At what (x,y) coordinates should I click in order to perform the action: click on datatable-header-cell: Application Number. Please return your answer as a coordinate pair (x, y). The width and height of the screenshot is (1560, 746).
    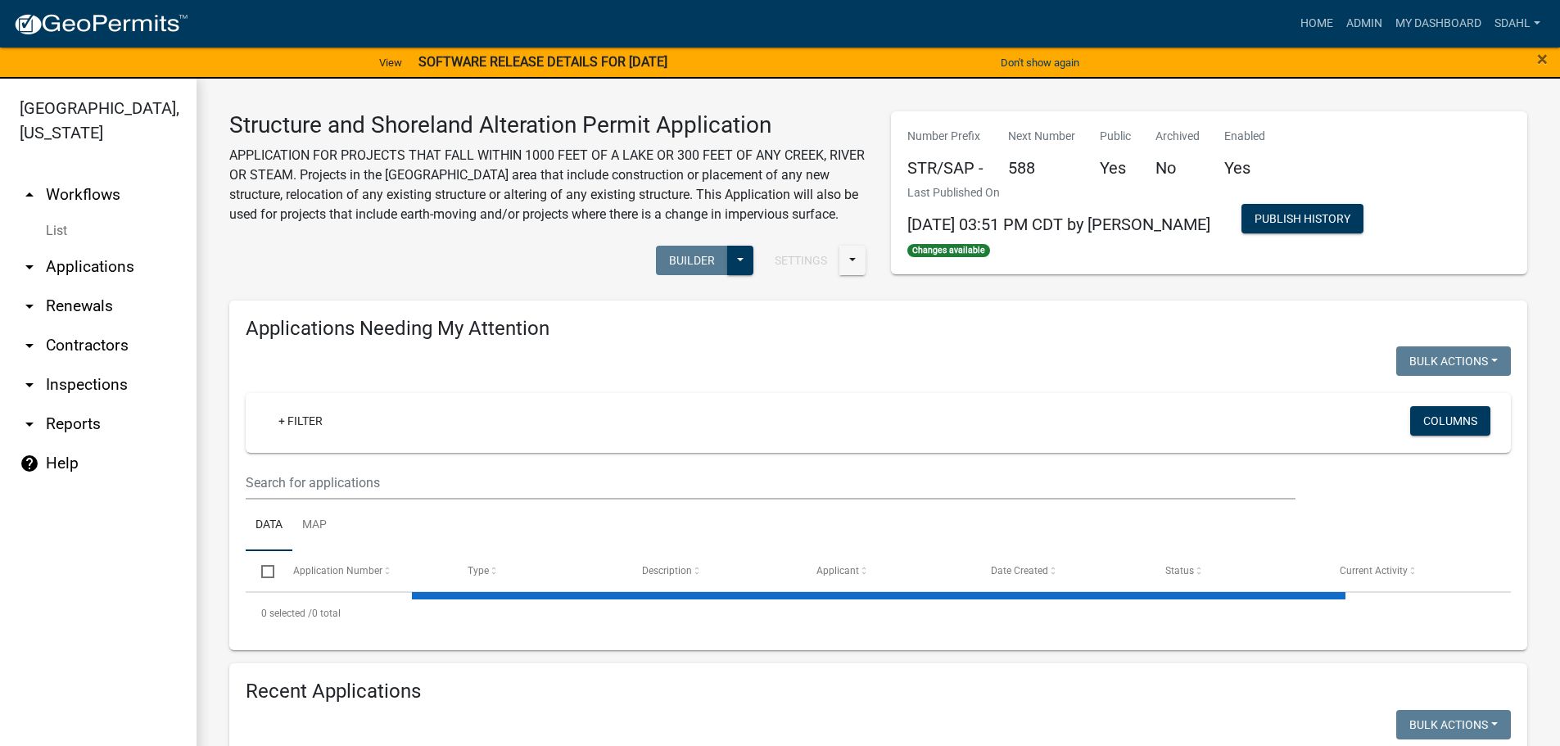
    Looking at the image, I should click on (364, 571).